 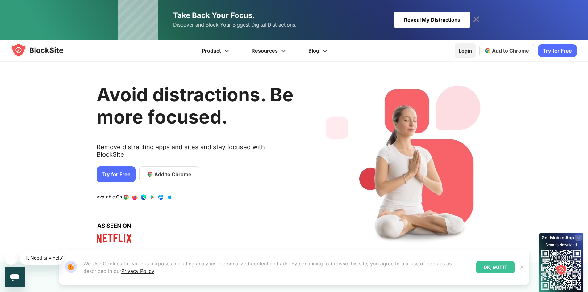 I want to click on text: Remove distracting apps and sites and stay focused with BlockSite, so click(x=195, y=153).